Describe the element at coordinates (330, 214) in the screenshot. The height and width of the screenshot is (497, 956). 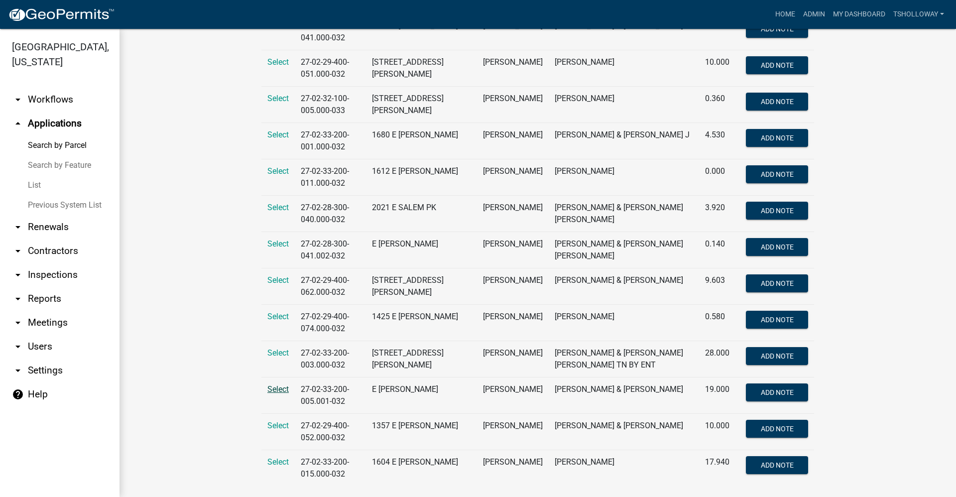
I see `td: 27-02-28-300-040.000-032` at that location.